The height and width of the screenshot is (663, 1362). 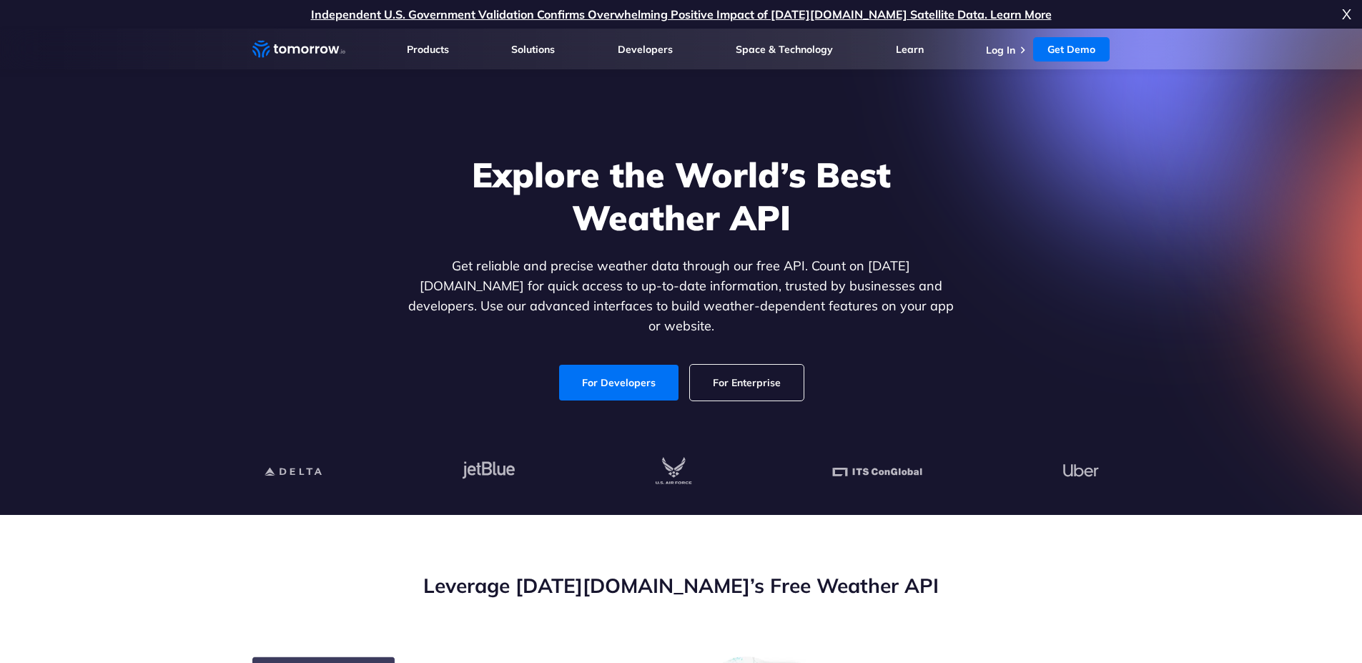 What do you see at coordinates (1071, 49) in the screenshot?
I see `a: Get Demo` at bounding box center [1071, 49].